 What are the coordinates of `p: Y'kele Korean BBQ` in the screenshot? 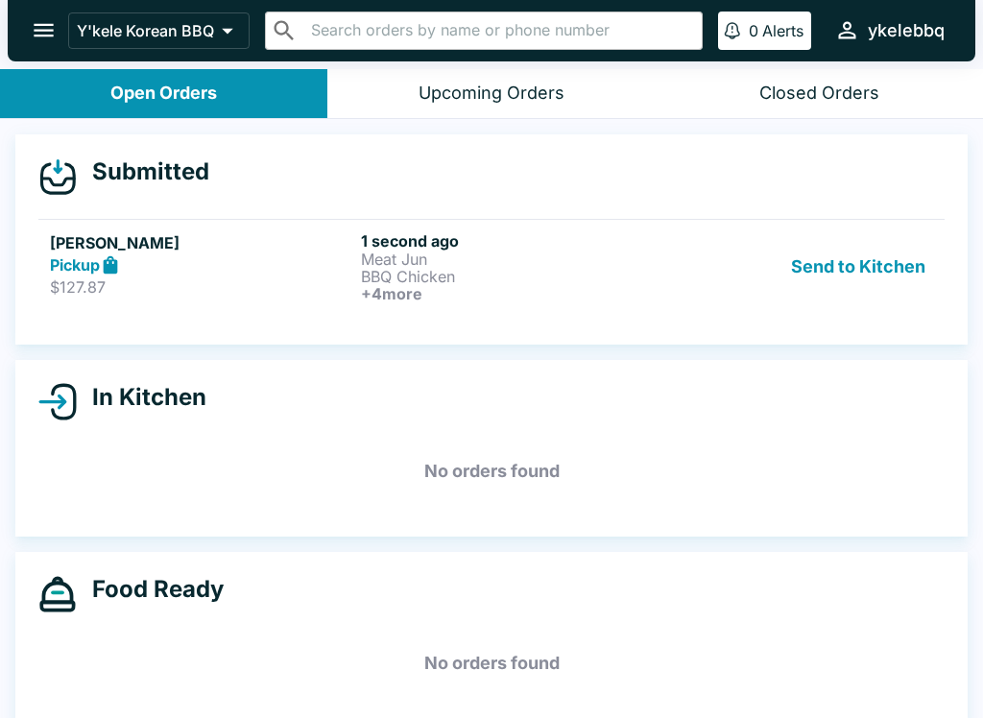 It's located at (145, 31).